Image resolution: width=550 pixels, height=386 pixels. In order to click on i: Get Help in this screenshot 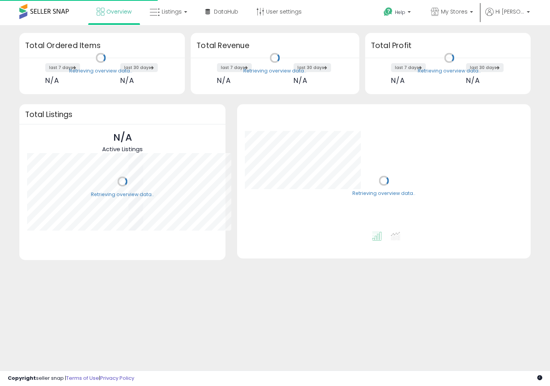, I will do `click(388, 12)`.